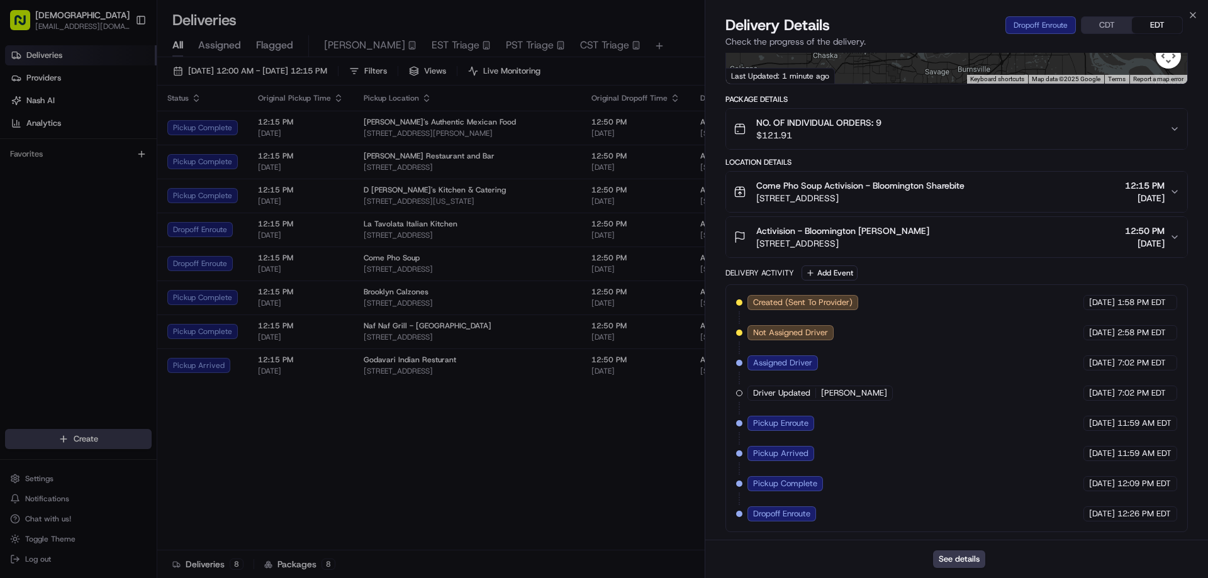 This screenshot has height=578, width=1208. Describe the element at coordinates (1117, 79) in the screenshot. I see `a: Terms` at that location.